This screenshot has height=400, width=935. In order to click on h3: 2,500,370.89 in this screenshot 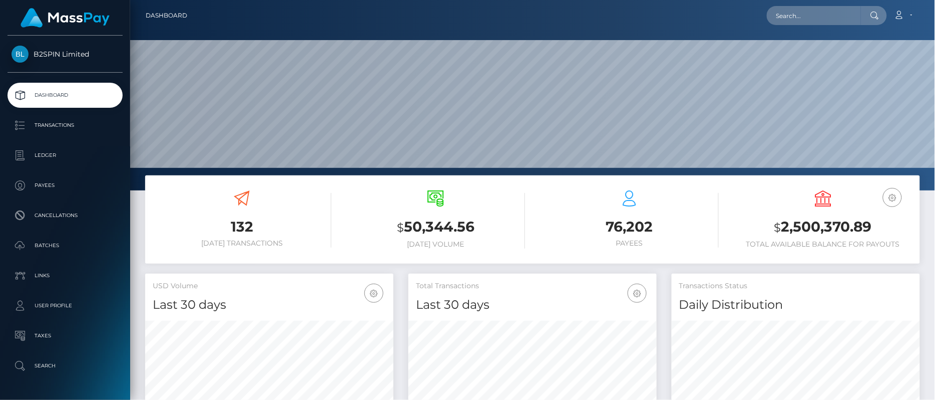, I will do `click(823, 227)`.